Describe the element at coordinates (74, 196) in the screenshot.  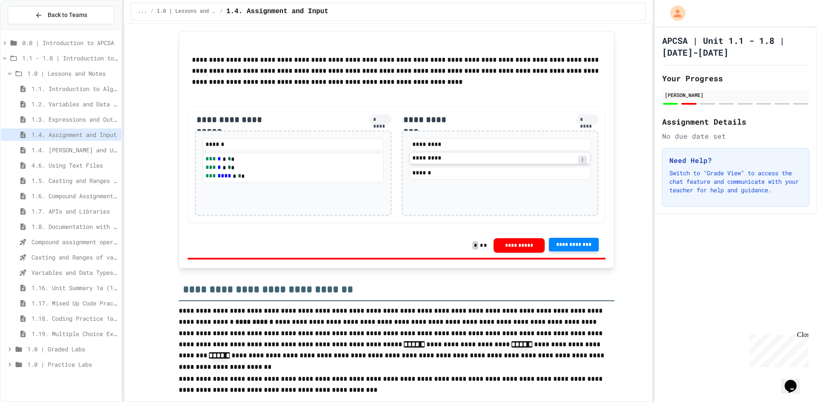
I see `span: 1.6. Compound Assignment Operators` at that location.